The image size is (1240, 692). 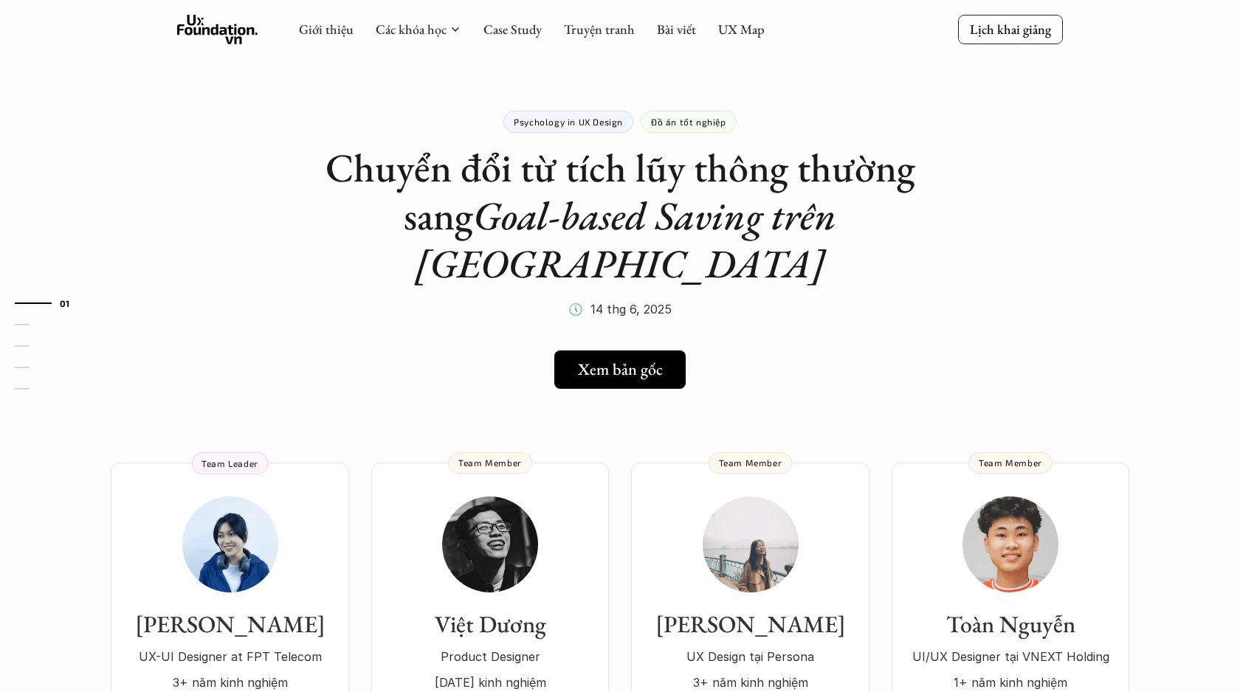 I want to click on p: UX-UI Designer at FPT Telecom, so click(x=229, y=657).